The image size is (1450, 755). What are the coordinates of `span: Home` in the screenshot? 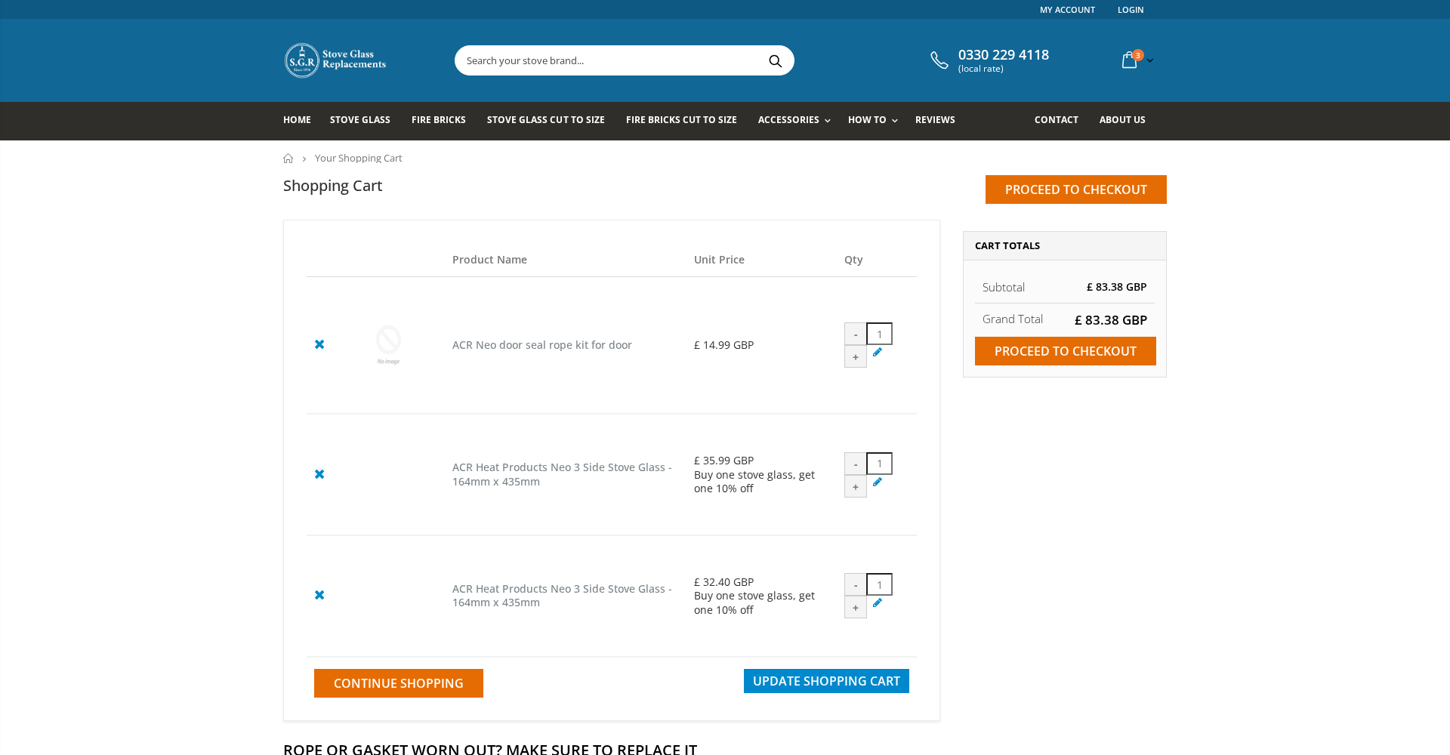 It's located at (297, 119).